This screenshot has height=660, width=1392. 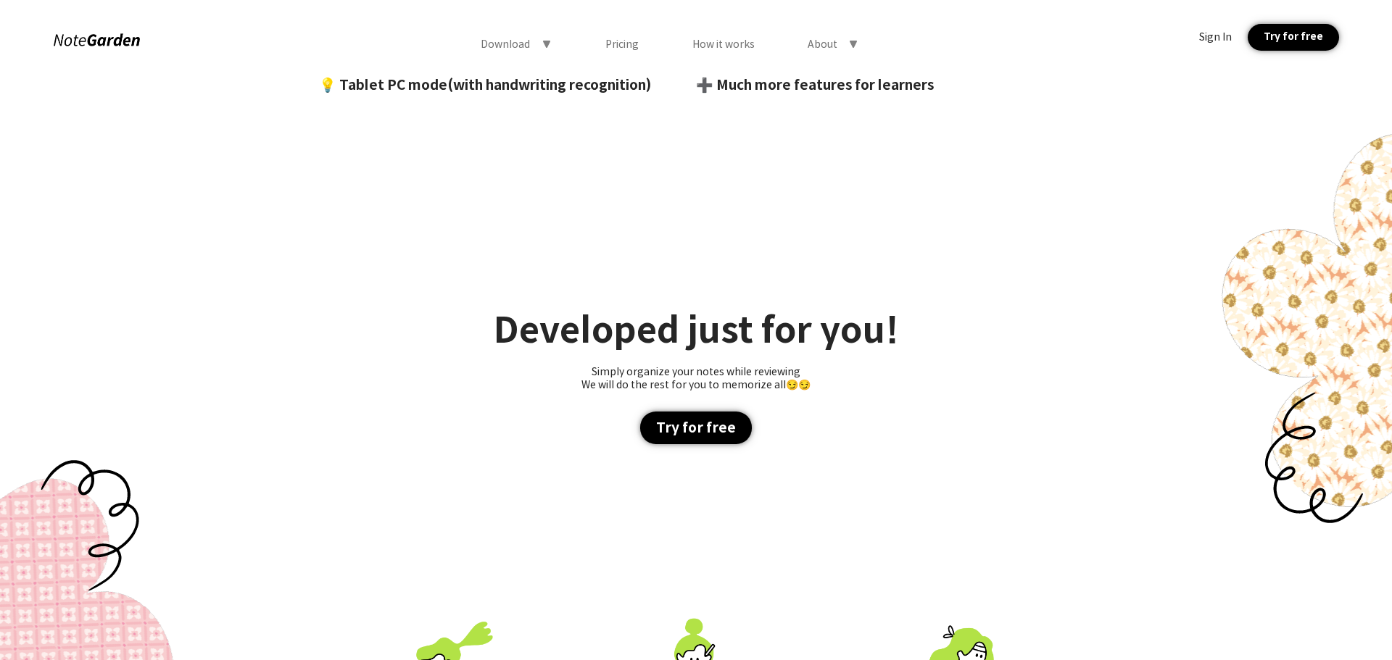 What do you see at coordinates (696, 372) in the screenshot?
I see `div: Simply organize your notes while reviewing` at bounding box center [696, 372].